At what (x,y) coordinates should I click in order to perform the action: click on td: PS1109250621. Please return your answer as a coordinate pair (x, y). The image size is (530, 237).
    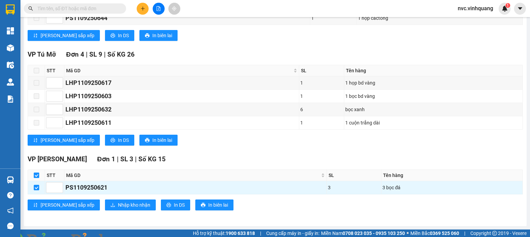
    Looking at the image, I should click on (196, 188).